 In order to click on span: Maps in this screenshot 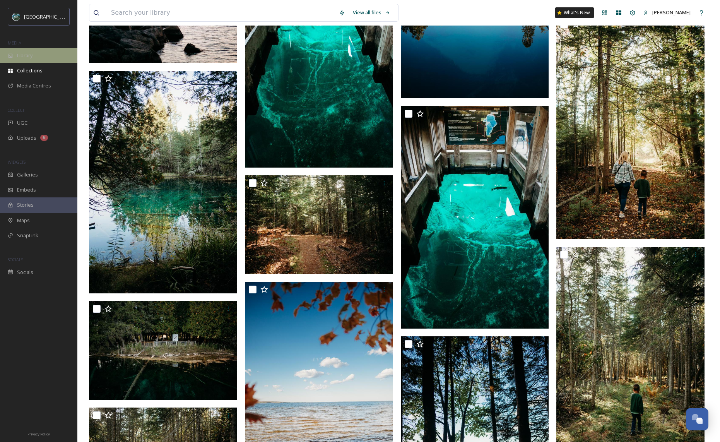, I will do `click(23, 220)`.